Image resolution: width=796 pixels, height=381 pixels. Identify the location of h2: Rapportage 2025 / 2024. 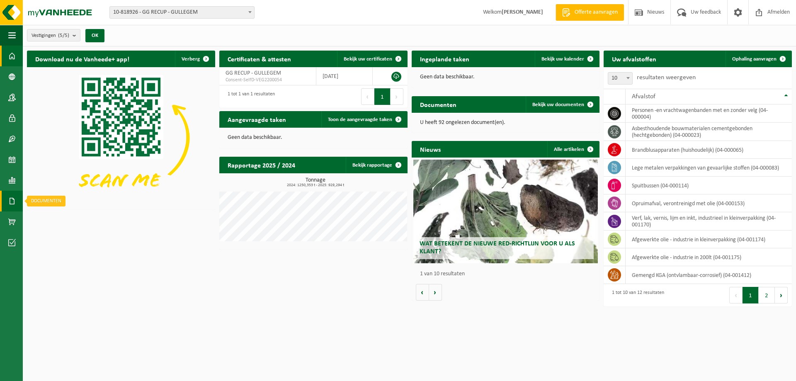
(261, 165).